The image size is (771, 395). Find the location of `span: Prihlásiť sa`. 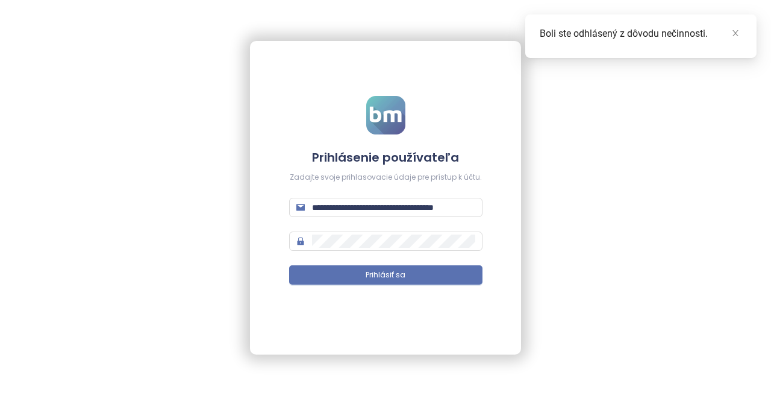

span: Prihlásiť sa is located at coordinates (385, 275).